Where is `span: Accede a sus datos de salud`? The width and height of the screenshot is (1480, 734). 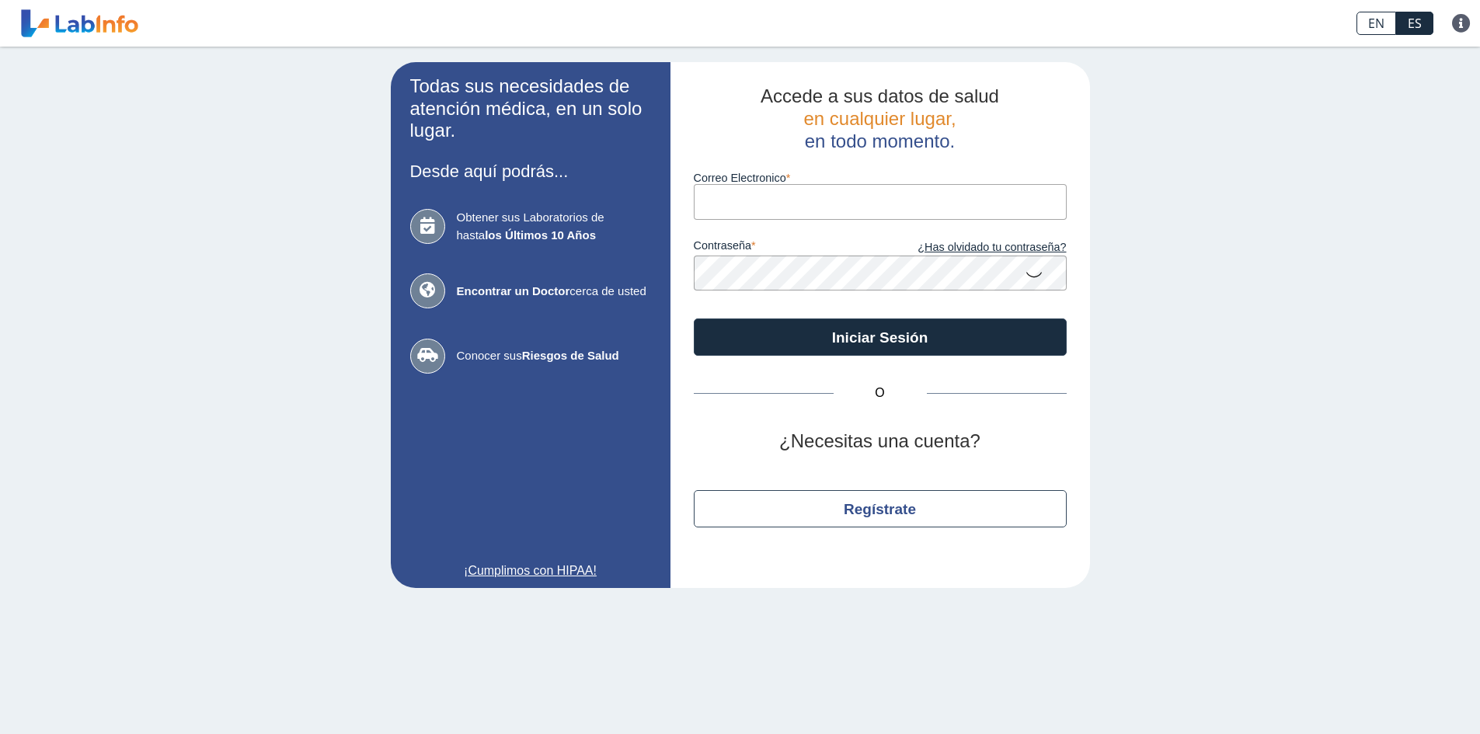 span: Accede a sus datos de salud is located at coordinates (879, 96).